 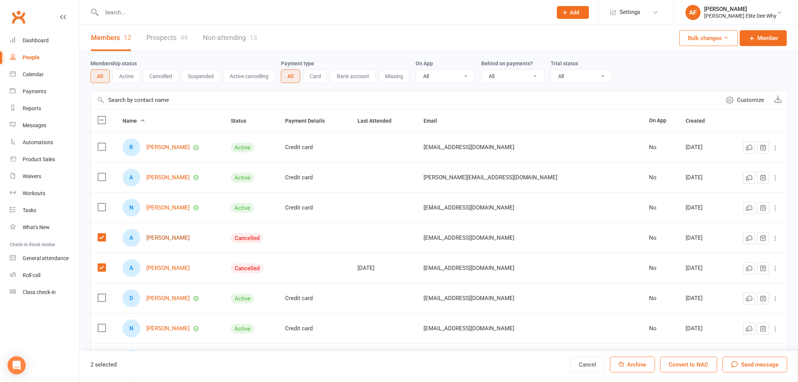 What do you see at coordinates (131, 147) in the screenshot?
I see `div: Renzo` at bounding box center [131, 147].